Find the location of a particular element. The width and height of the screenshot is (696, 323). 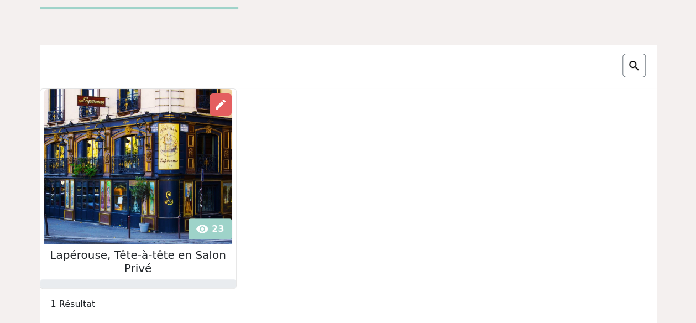

h2: Lapérouse, Tête-à-tête en Salon Privé is located at coordinates (138, 262).